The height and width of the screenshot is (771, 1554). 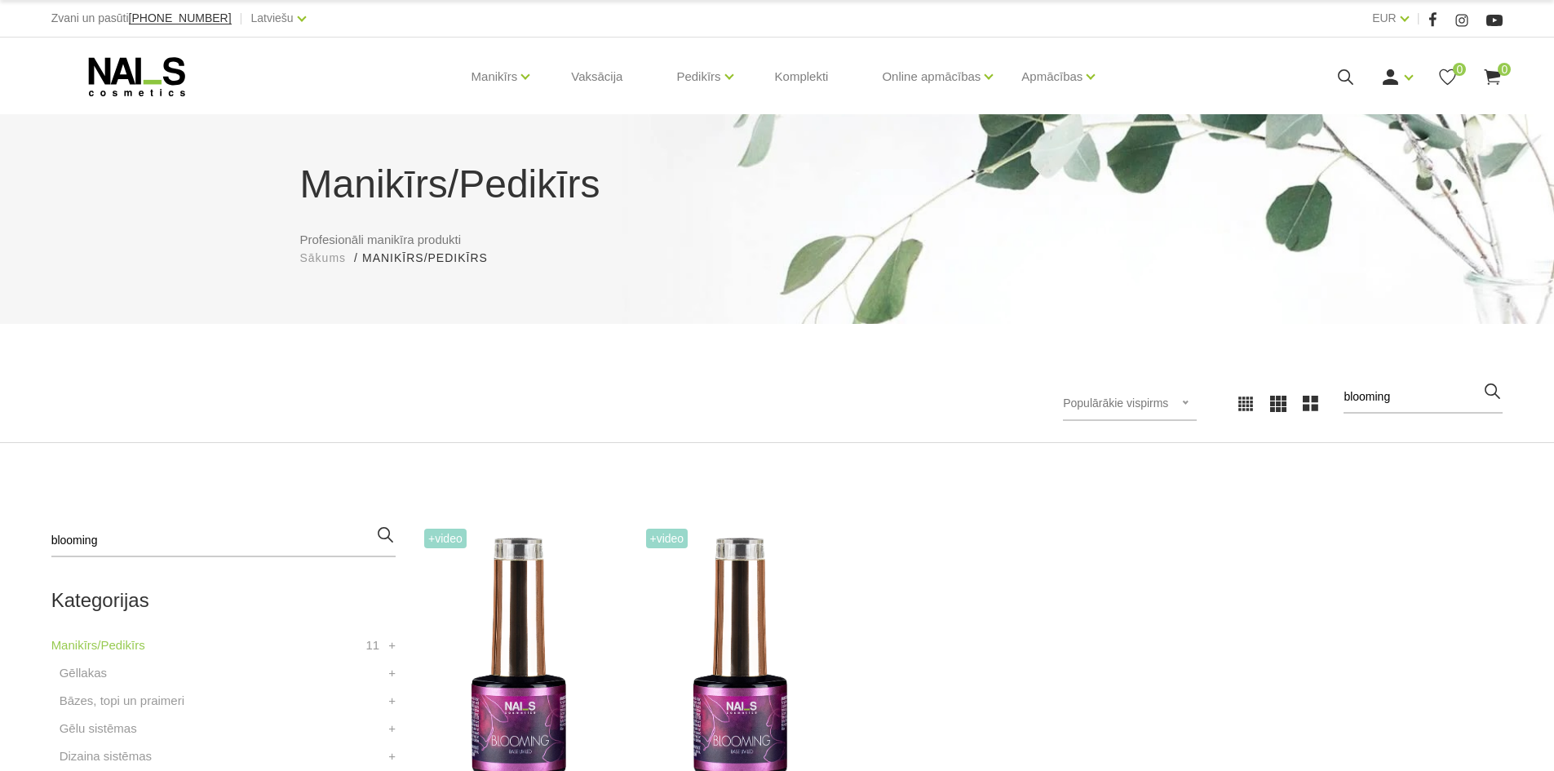 What do you see at coordinates (98, 728) in the screenshot?
I see `a: Gēlu sistēmas` at bounding box center [98, 728].